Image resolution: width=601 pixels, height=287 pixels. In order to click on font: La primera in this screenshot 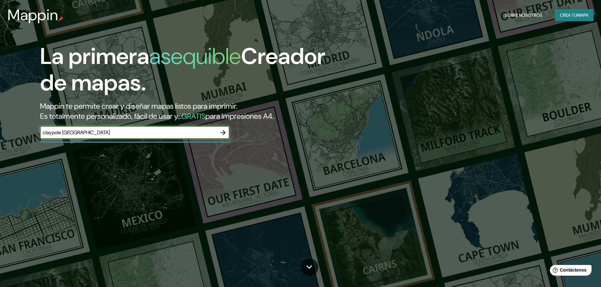, I will do `click(95, 56)`.